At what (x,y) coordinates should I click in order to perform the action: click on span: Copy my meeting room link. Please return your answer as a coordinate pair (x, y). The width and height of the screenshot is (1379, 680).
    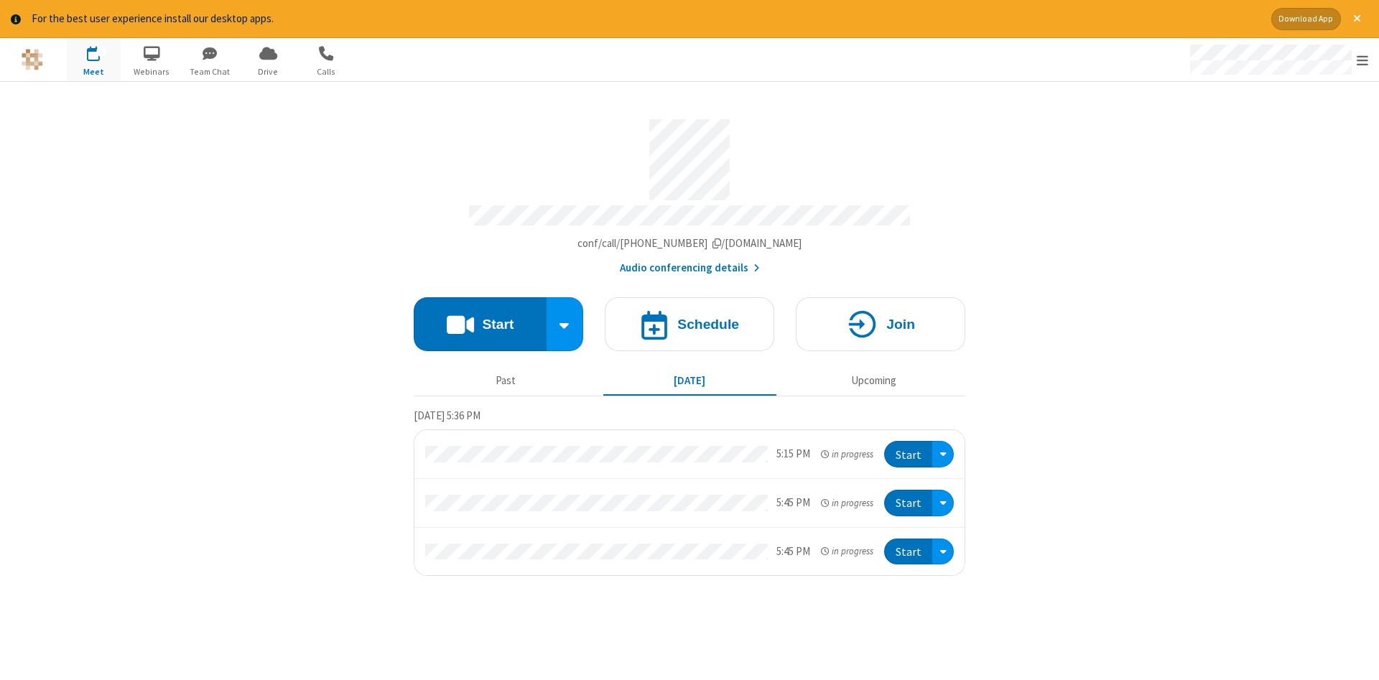
    Looking at the image, I should click on (689, 243).